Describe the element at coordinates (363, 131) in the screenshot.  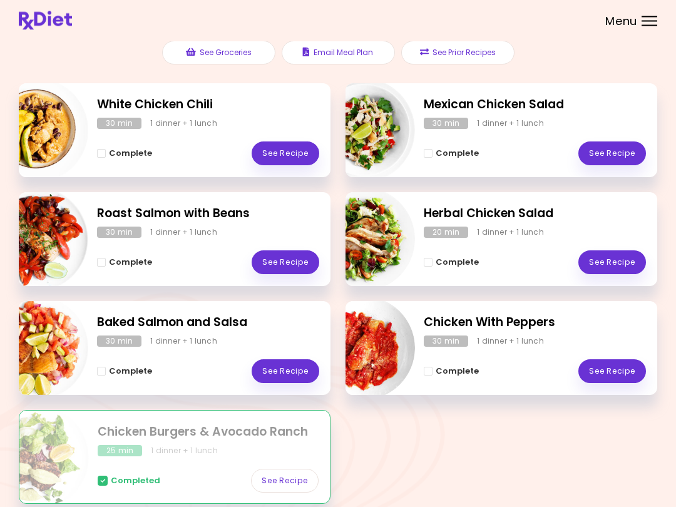
I see `img: Info - Mexican Chicken Salad` at that location.